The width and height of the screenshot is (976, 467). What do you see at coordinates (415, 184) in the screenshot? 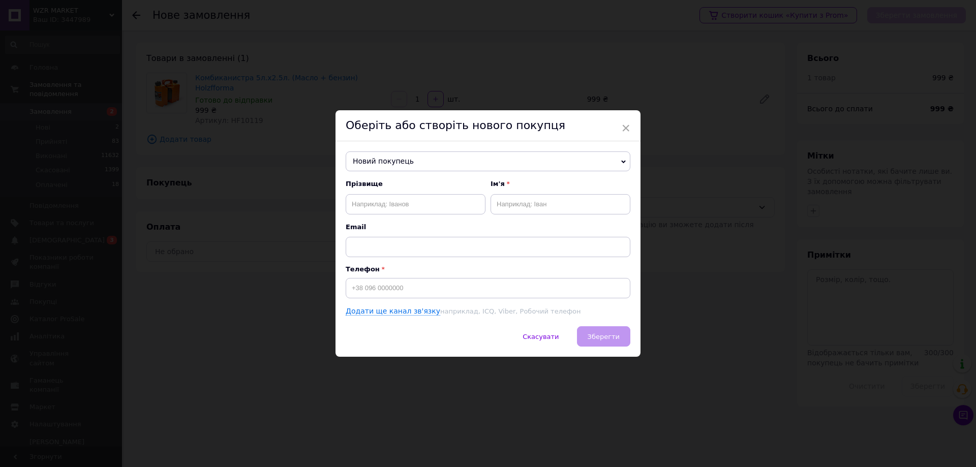
I see `span: Прізвище` at bounding box center [415, 184].